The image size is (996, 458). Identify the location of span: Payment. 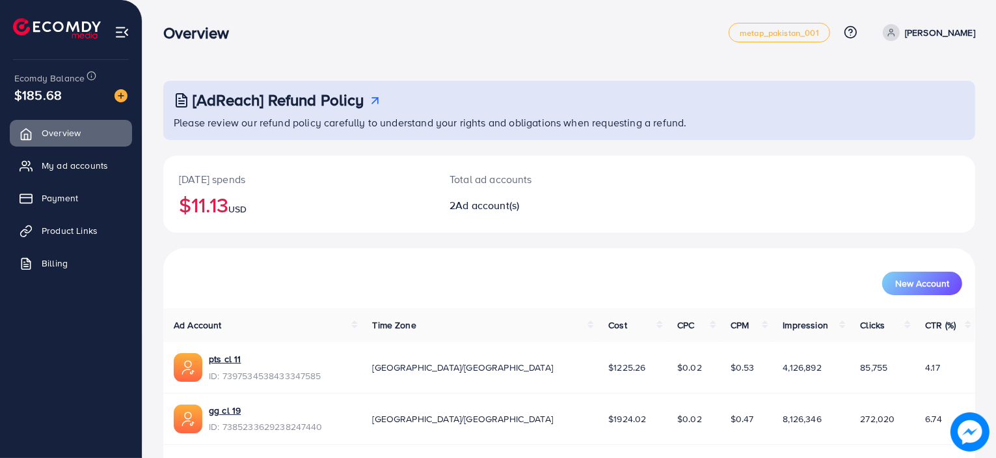
(60, 198).